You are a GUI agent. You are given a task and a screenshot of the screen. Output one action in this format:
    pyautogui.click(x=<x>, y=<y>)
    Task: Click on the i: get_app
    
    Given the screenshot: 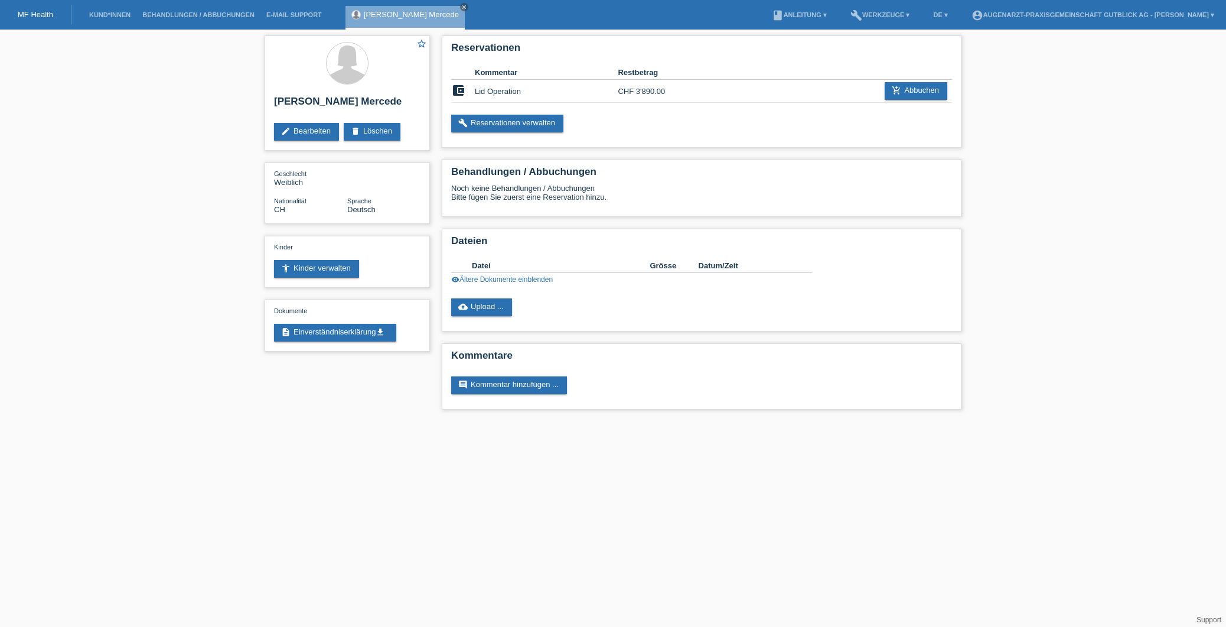 What is the action you would take?
    pyautogui.click(x=380, y=332)
    